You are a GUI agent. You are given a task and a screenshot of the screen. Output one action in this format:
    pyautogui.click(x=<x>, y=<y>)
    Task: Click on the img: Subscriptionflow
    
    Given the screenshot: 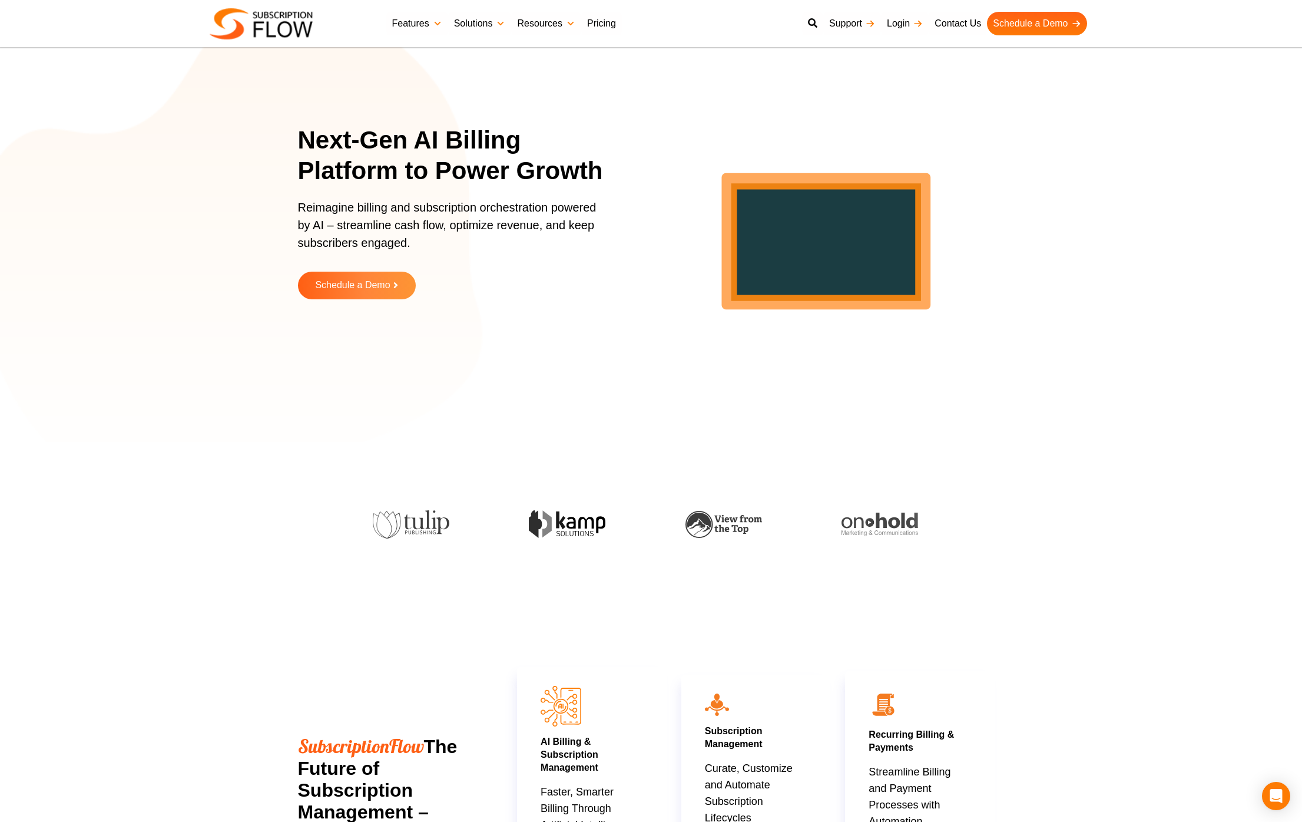 What is the action you would take?
    pyautogui.click(x=261, y=24)
    